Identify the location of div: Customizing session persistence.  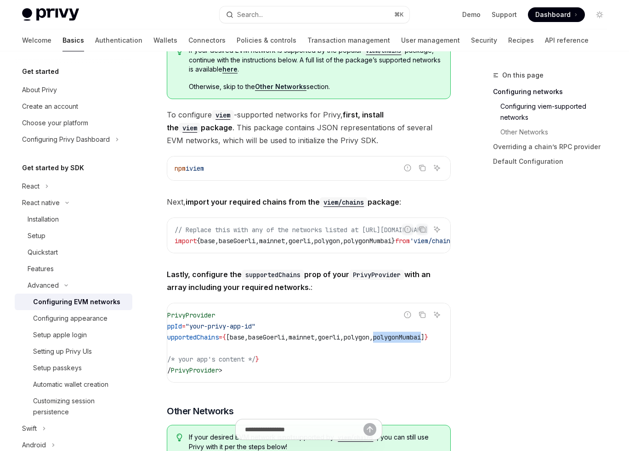
(80, 407).